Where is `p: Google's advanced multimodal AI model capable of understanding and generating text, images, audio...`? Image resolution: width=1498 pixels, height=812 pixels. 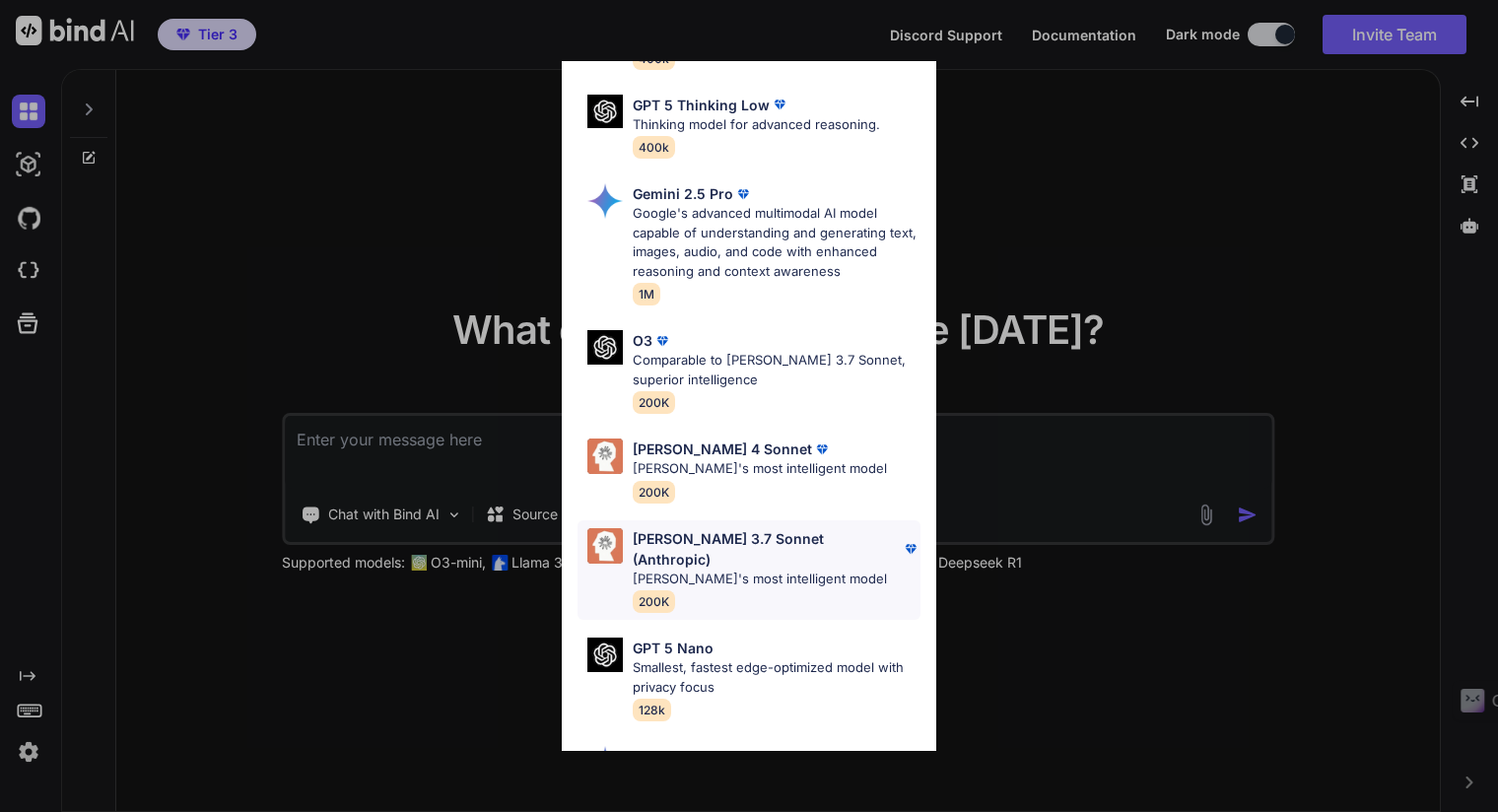
p: Google's advanced multimodal AI model capable of understanding and generating text, images, audio... is located at coordinates (777, 242).